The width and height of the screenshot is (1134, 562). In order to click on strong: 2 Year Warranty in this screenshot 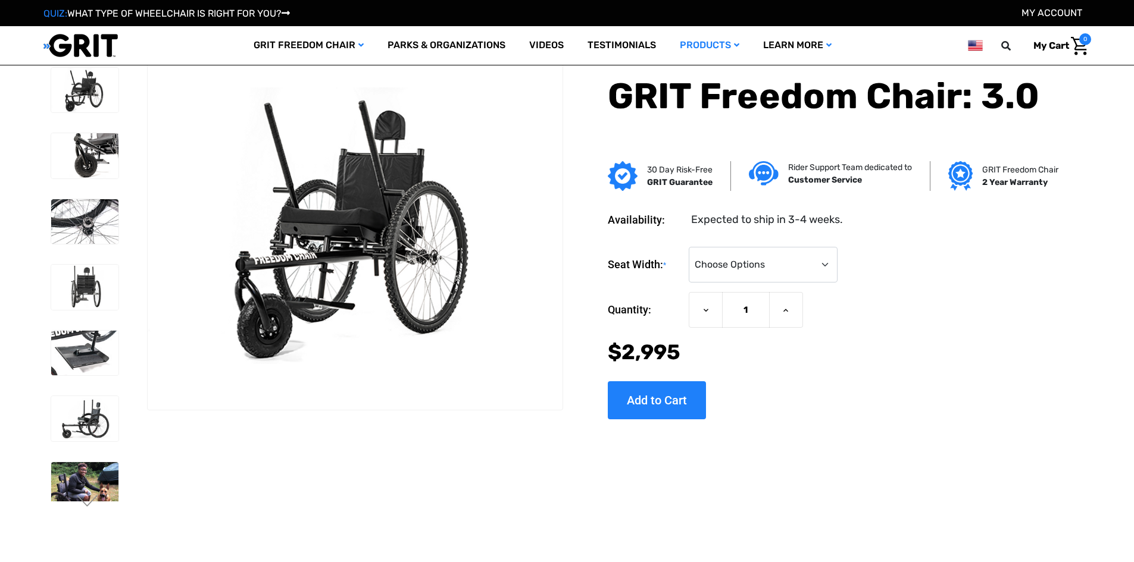, I will do `click(1015, 182)`.